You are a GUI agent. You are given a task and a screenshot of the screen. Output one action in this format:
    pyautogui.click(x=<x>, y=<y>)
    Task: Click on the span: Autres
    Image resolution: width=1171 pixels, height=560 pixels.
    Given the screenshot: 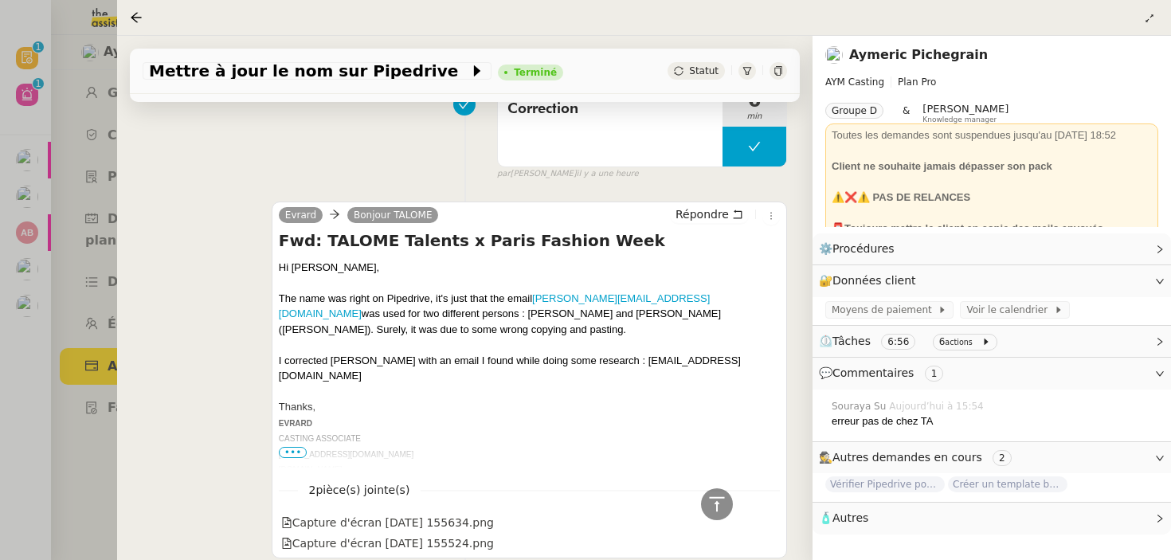 What is the action you would take?
    pyautogui.click(x=850, y=518)
    